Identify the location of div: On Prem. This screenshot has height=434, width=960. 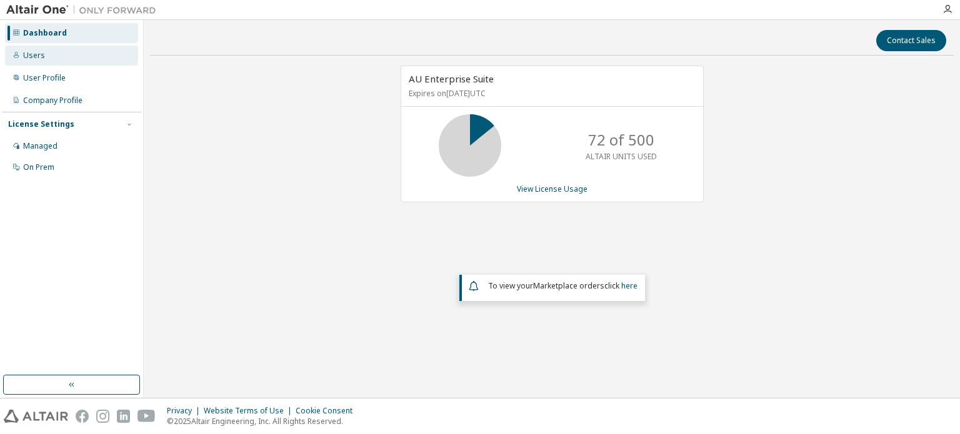
(39, 167).